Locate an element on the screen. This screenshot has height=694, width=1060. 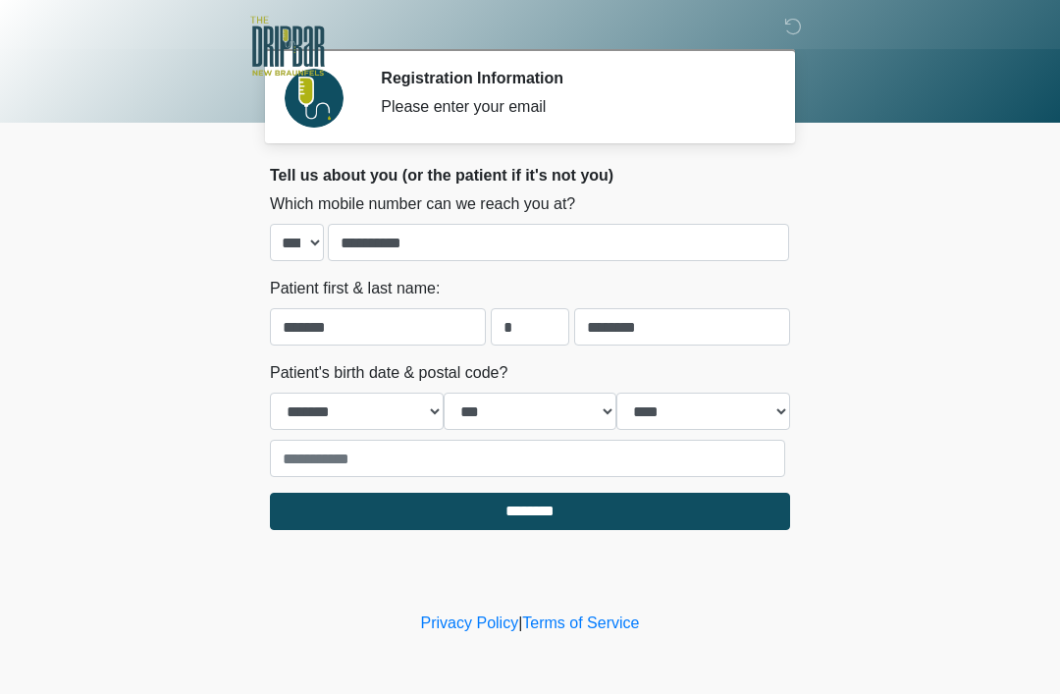
label: Patient's birth date & postal code? is located at coordinates (389, 373).